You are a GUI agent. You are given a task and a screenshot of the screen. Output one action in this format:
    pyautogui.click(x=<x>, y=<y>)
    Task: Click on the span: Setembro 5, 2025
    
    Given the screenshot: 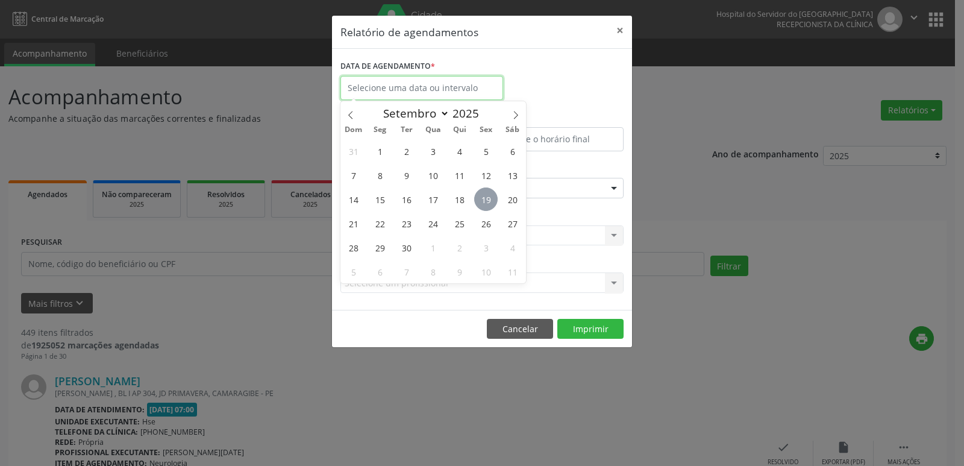 What is the action you would take?
    pyautogui.click(x=485, y=151)
    